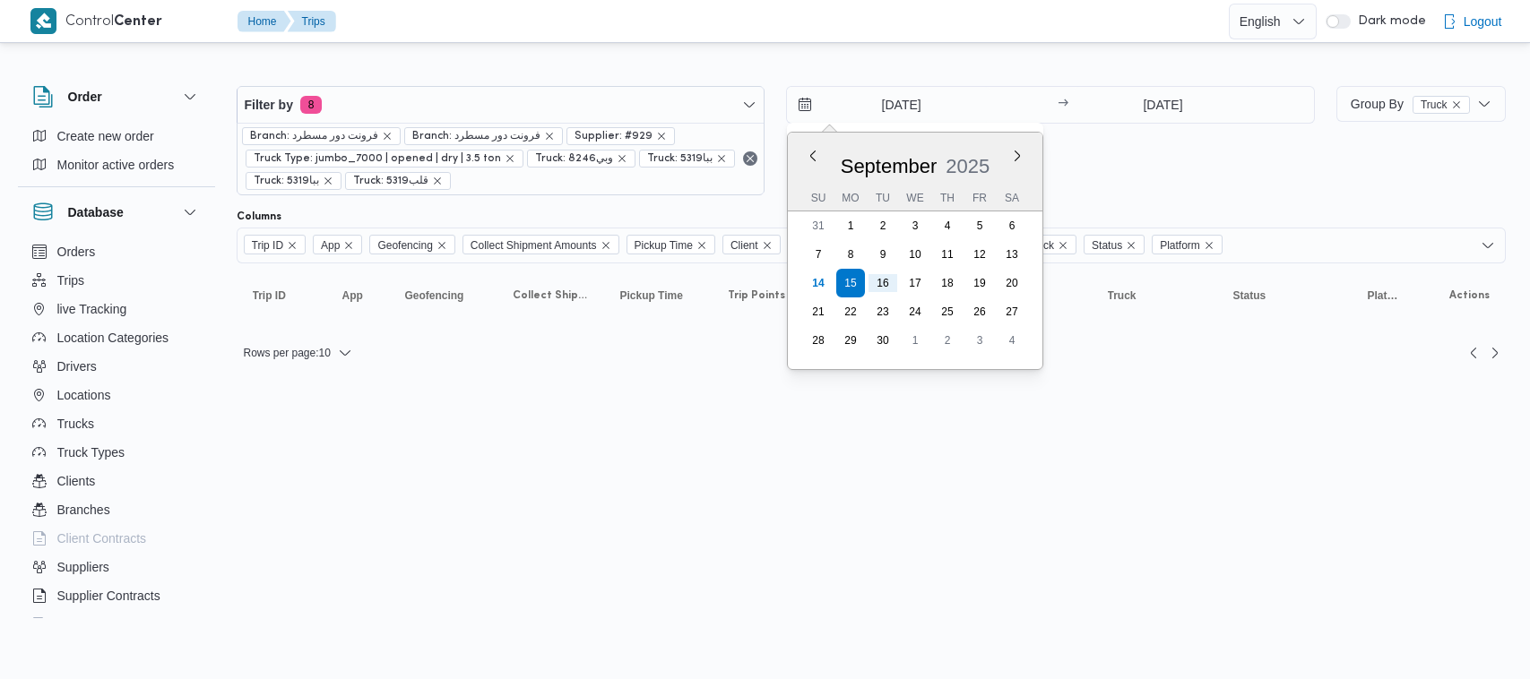  Describe the element at coordinates (1495, 353) in the screenshot. I see `a: Next page, 2` at that location.